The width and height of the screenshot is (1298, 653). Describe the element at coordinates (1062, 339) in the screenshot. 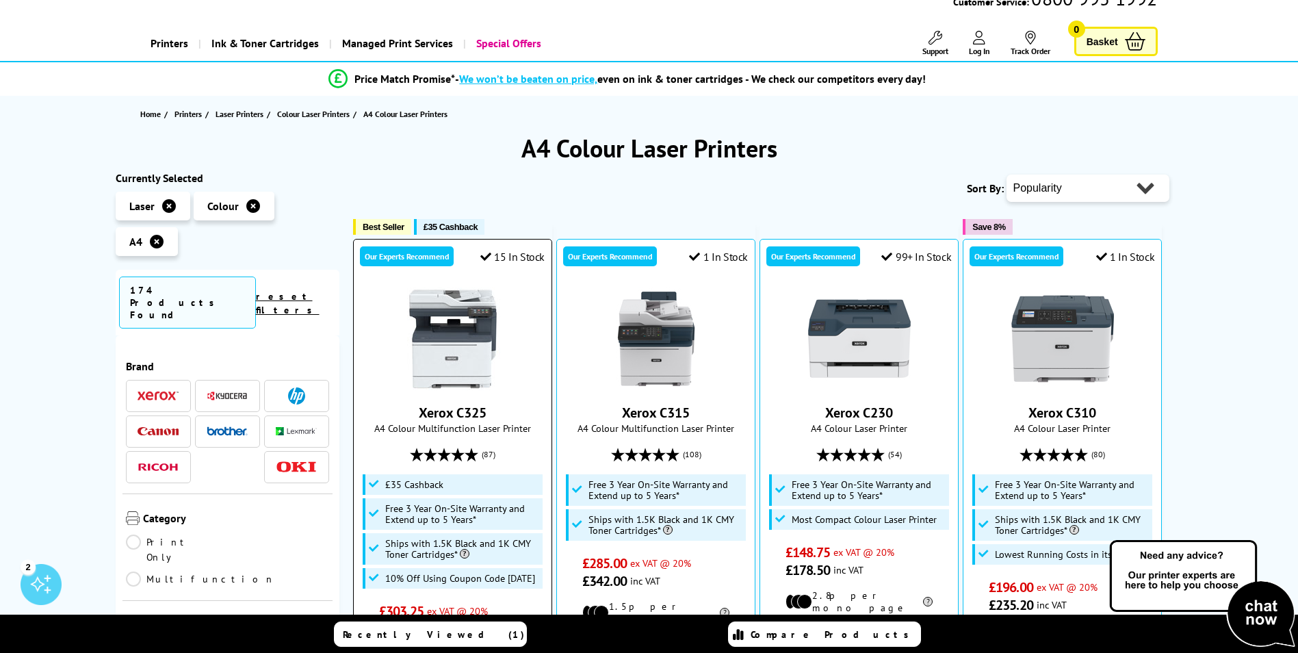

I see `img: Xerox C310` at that location.